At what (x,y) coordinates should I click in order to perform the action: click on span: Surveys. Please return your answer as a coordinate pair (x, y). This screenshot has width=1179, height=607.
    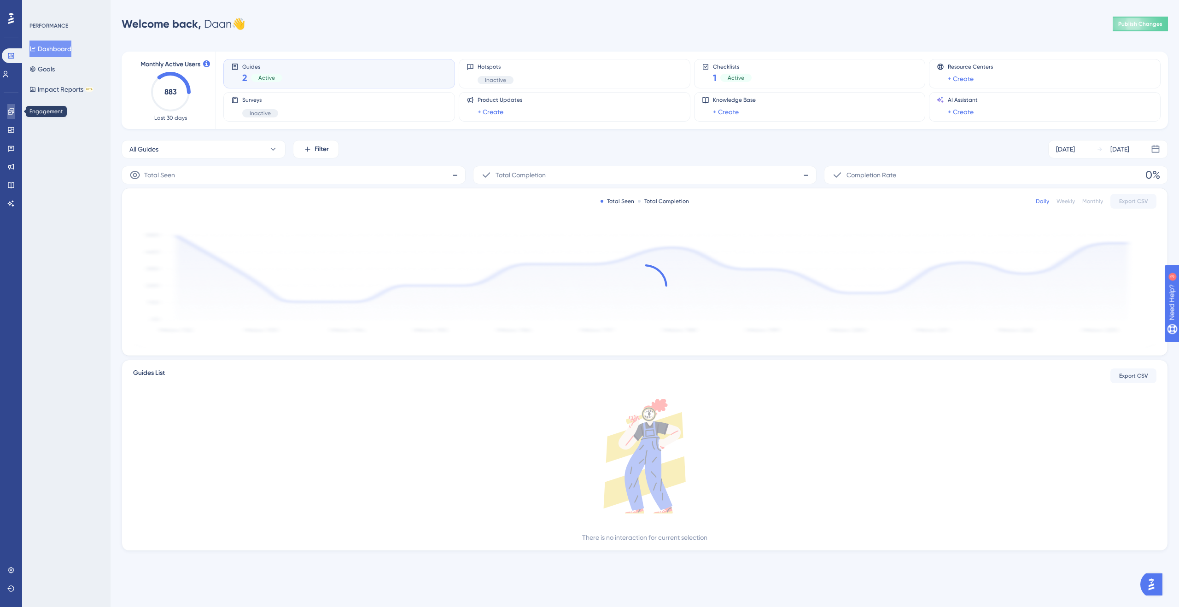
    Looking at the image, I should click on (260, 100).